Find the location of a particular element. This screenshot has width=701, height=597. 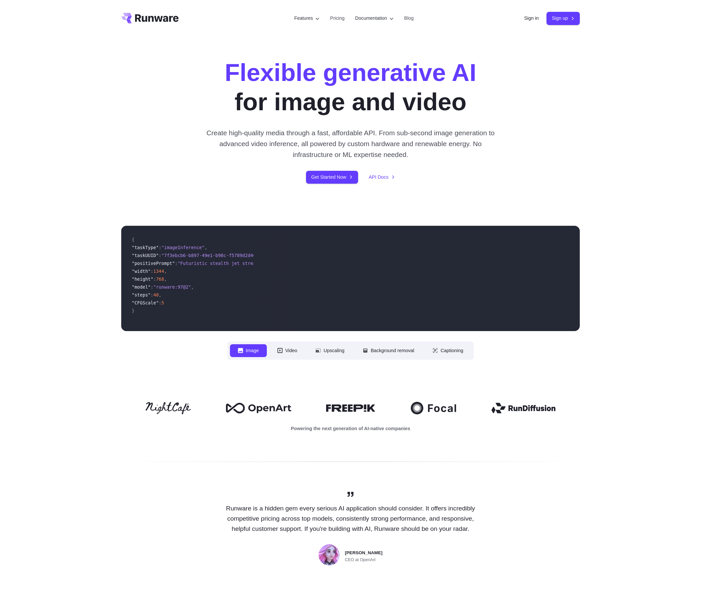

button: Background removal is located at coordinates (388, 351).